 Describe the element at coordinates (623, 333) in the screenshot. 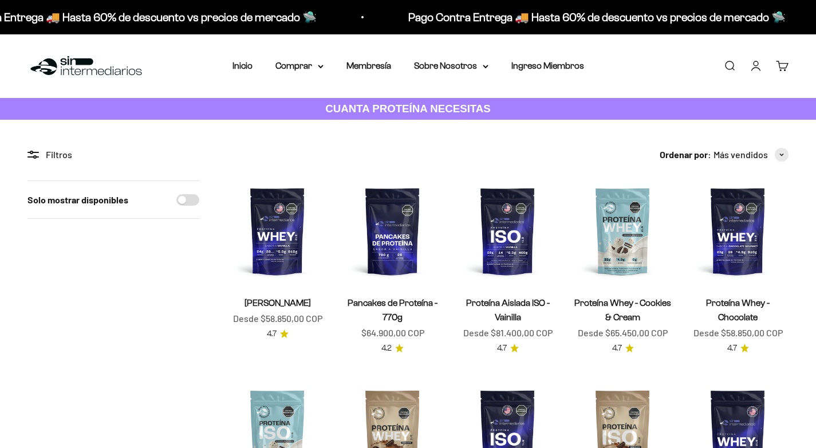

I see `sale-price: Desde $65.450,00 COP` at that location.